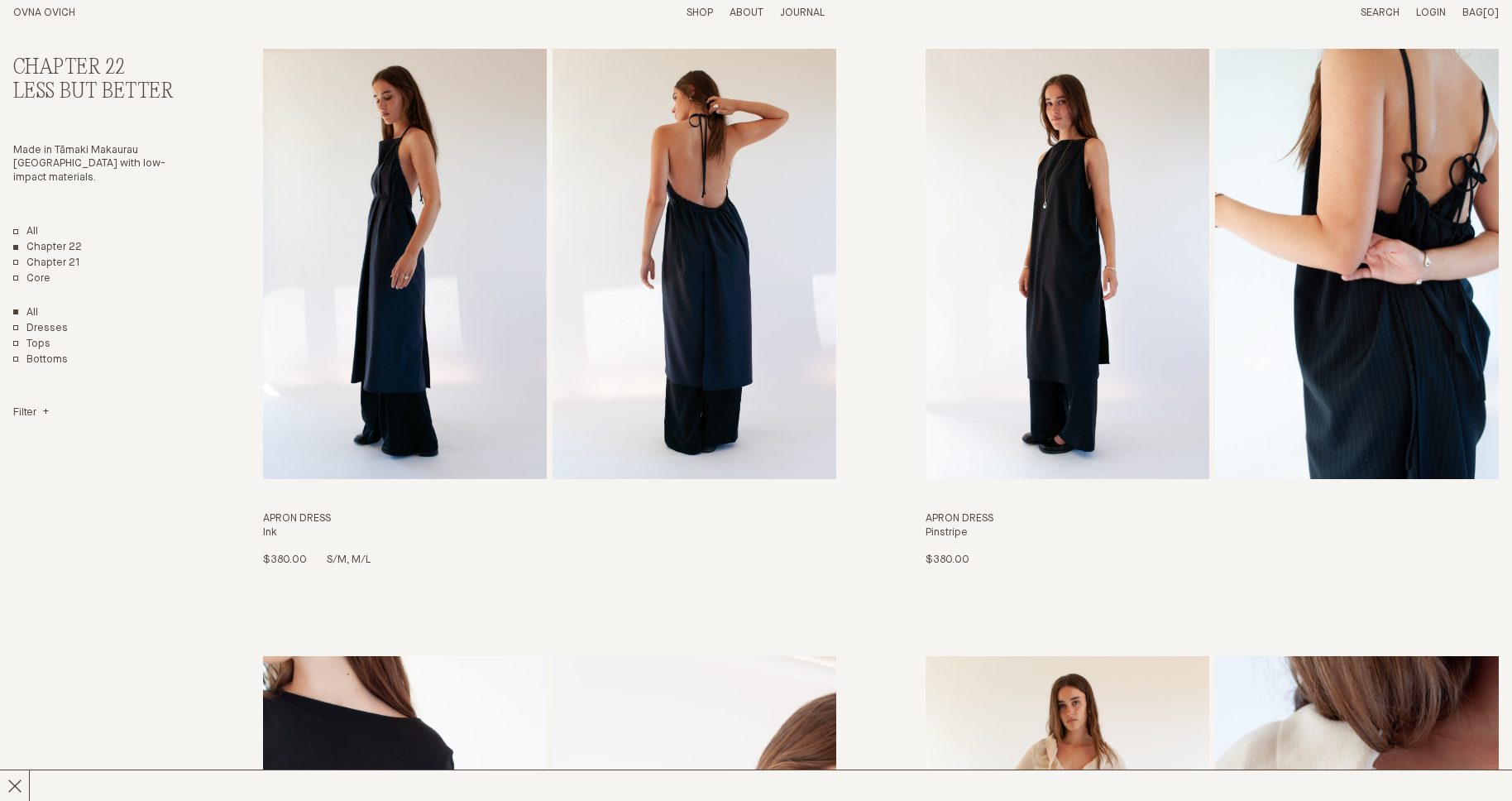 The width and height of the screenshot is (1512, 801). Describe the element at coordinates (25, 312) in the screenshot. I see `a: Show All` at that location.